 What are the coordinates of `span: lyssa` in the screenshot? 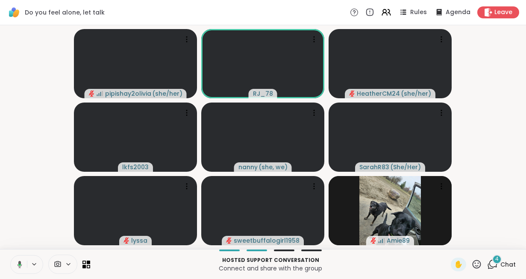 It's located at (139, 241).